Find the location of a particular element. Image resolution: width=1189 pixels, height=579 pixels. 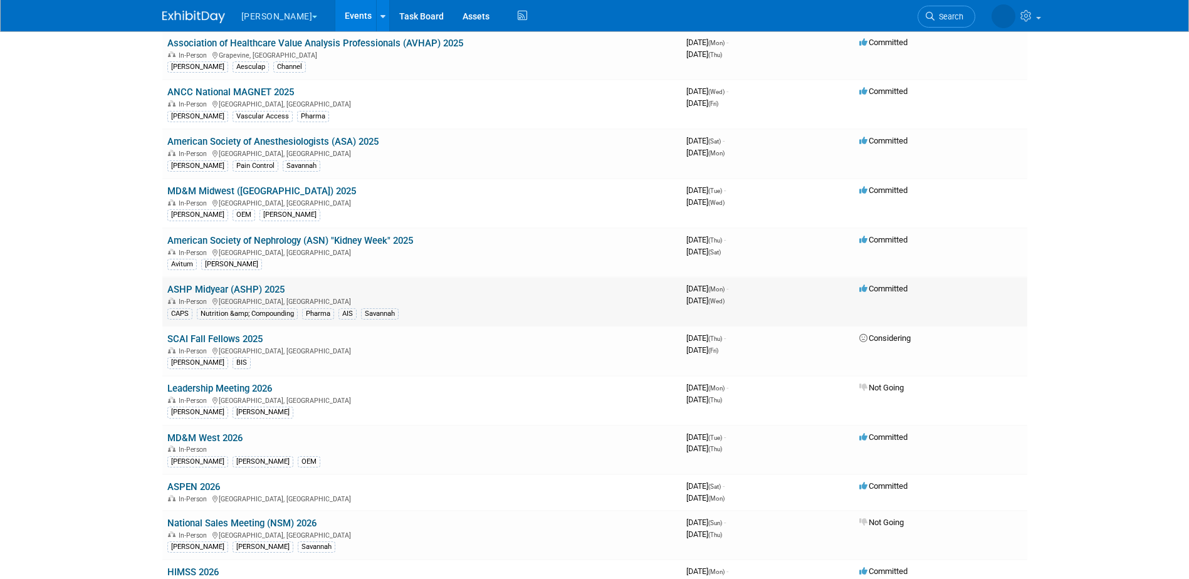

img: ExhibitDay is located at coordinates (194, 17).